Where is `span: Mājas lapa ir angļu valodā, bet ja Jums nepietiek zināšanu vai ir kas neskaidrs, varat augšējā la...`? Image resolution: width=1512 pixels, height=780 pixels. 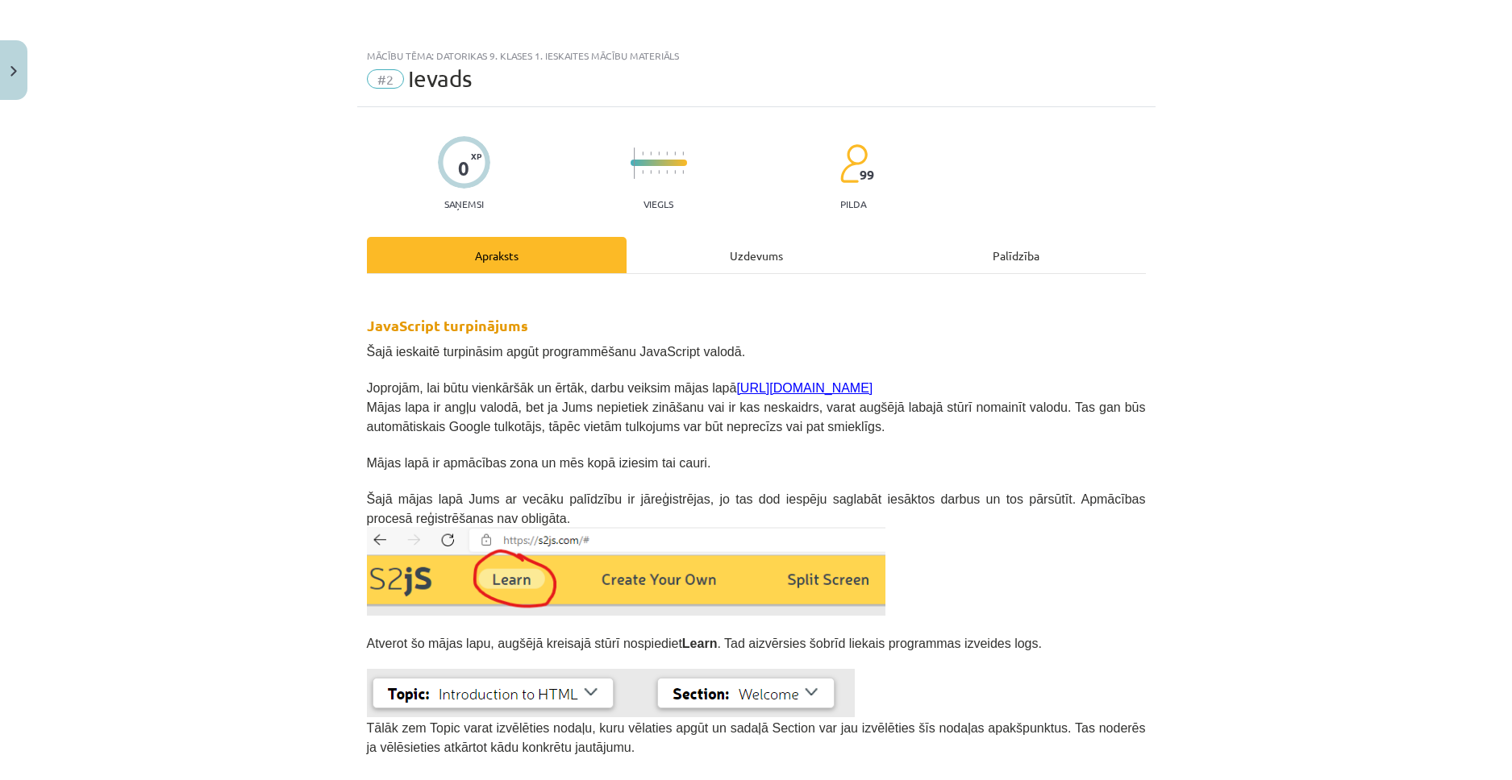 span: Mājas lapa ir angļu valodā, bet ja Jums nepietiek zināšanu vai ir kas neskaidrs, varat augšējā la... is located at coordinates (756, 417).